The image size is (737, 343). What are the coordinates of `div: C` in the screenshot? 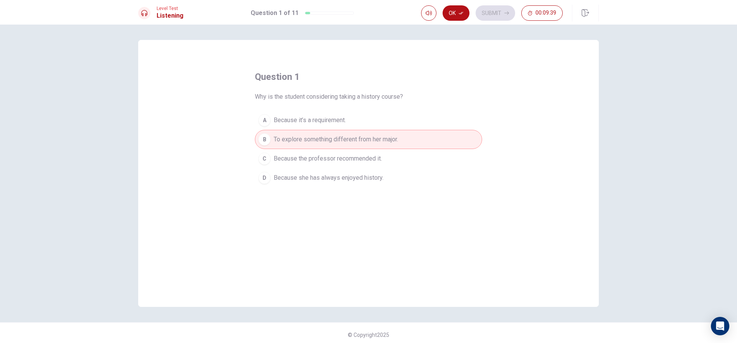 It's located at (264, 158).